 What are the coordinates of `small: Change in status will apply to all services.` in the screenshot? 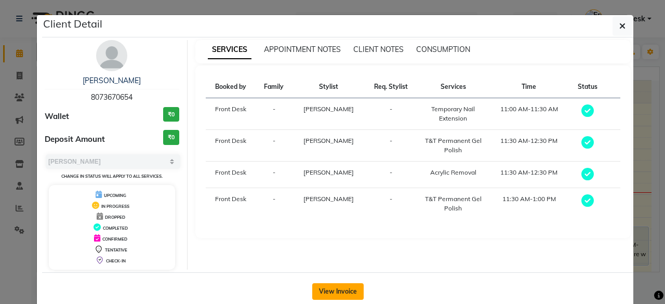 It's located at (112, 176).